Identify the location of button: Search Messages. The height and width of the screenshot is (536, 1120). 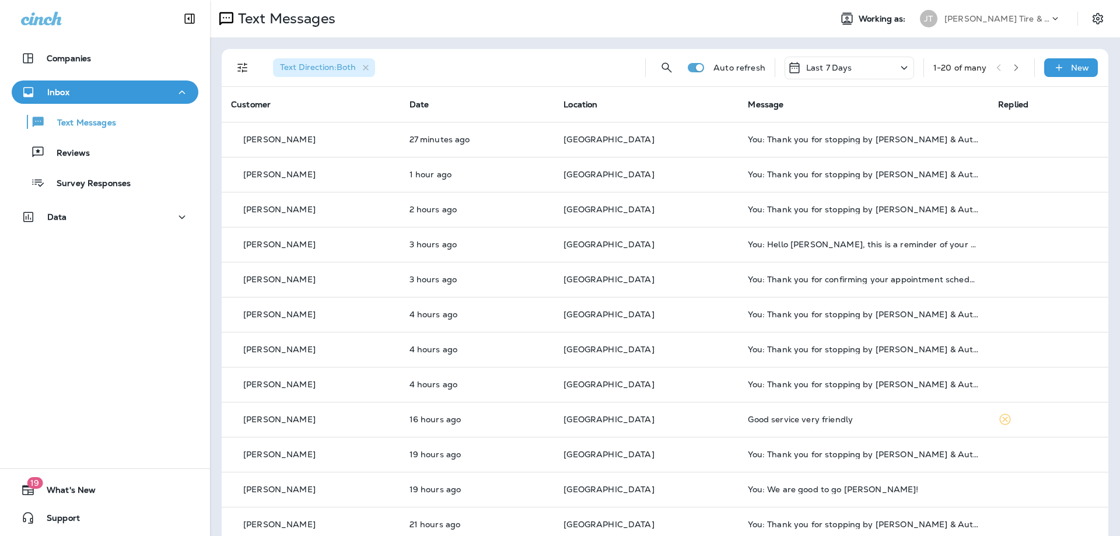
(667, 68).